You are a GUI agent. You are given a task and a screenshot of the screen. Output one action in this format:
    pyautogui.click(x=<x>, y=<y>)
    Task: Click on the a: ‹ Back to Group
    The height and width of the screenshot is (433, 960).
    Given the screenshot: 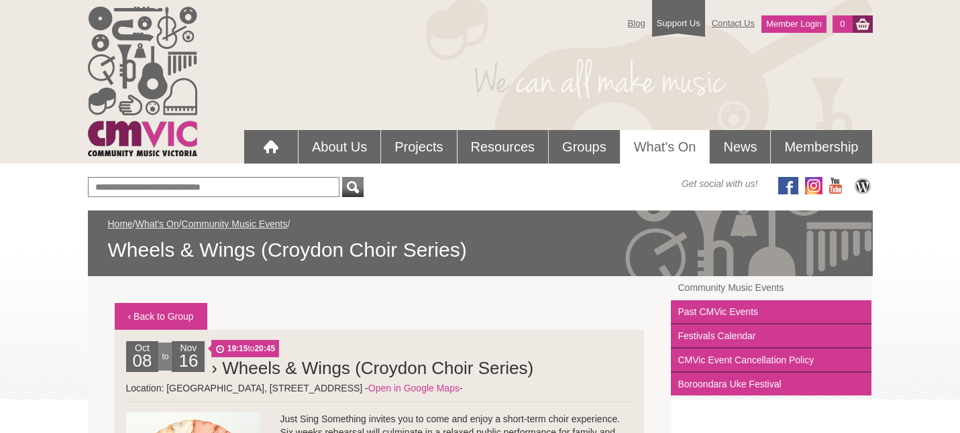 What is the action you would take?
    pyautogui.click(x=161, y=317)
    